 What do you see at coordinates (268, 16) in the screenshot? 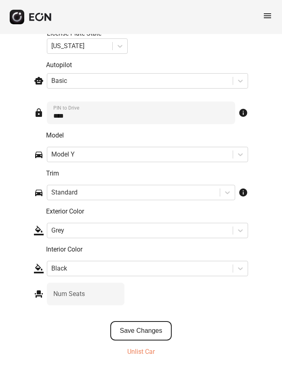
I see `span: menu` at bounding box center [268, 16].